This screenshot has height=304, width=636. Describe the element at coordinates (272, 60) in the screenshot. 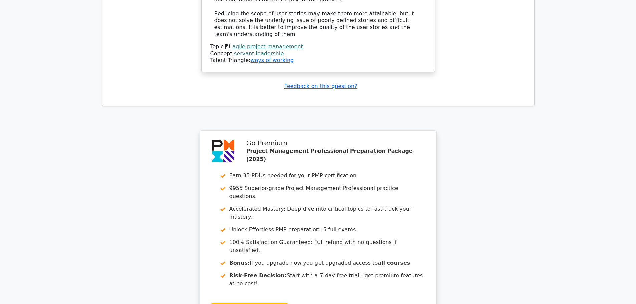

I see `a: ways of working` at that location.